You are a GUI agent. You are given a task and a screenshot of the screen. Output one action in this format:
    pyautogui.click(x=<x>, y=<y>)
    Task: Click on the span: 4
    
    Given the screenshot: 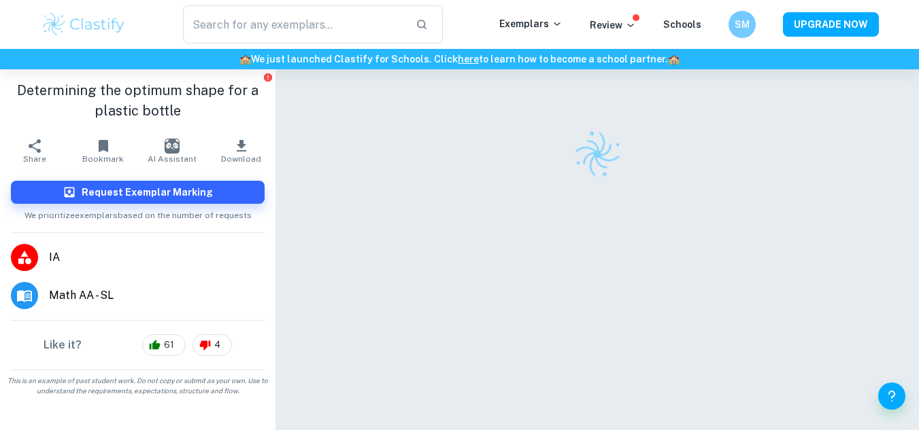 What is the action you would take?
    pyautogui.click(x=217, y=345)
    